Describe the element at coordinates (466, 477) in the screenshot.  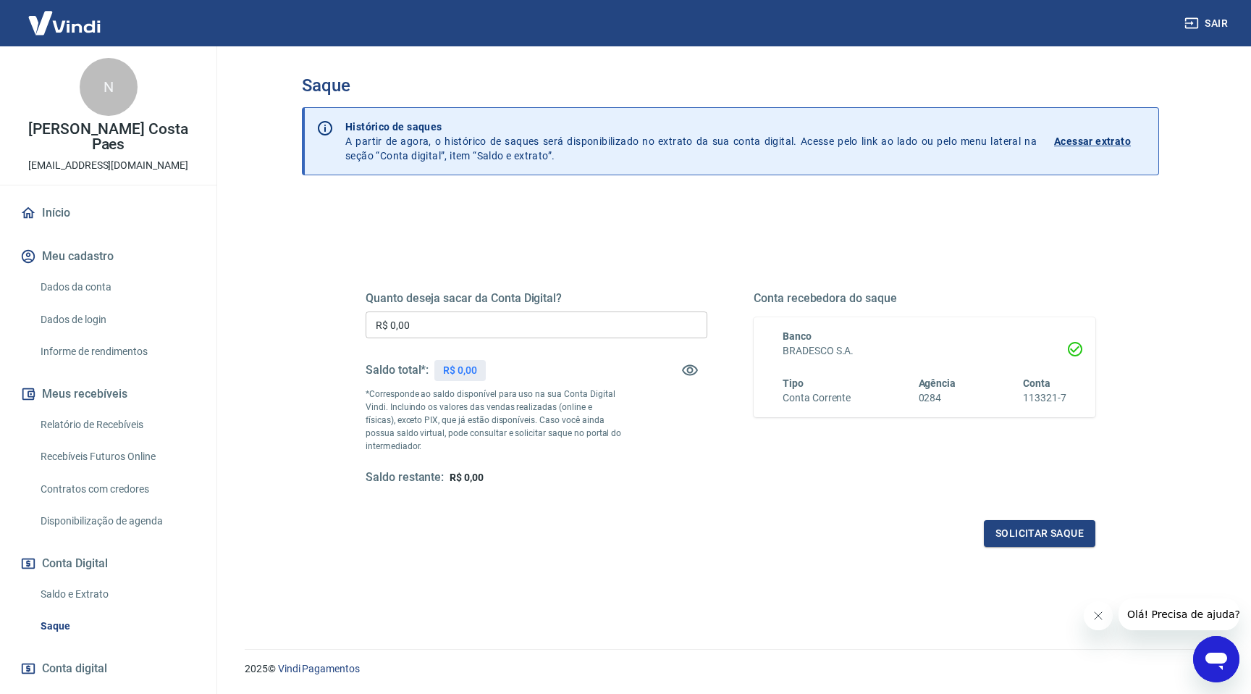
I see `span: R$ 0,00` at that location.